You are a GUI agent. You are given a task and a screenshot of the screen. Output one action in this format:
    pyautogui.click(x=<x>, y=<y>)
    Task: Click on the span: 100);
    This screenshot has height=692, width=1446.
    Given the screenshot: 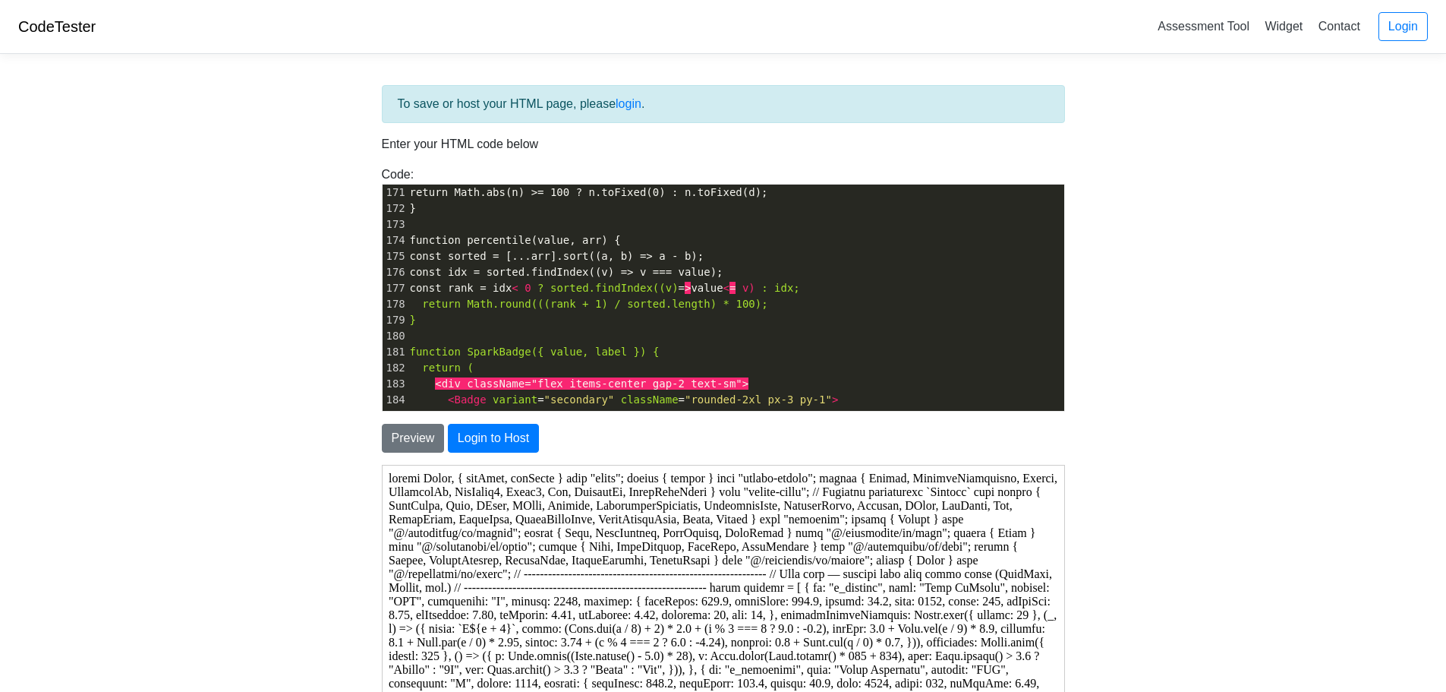 What is the action you would take?
    pyautogui.click(x=752, y=304)
    